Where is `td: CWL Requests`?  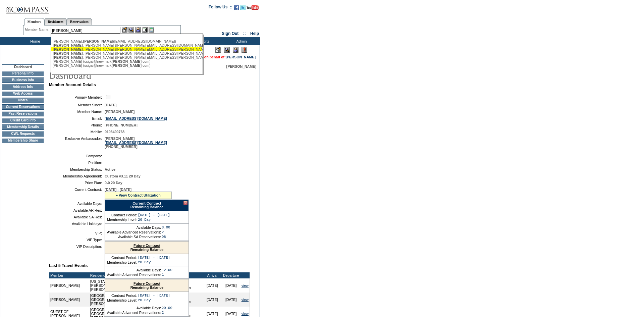 td: CWL Requests is located at coordinates (23, 134).